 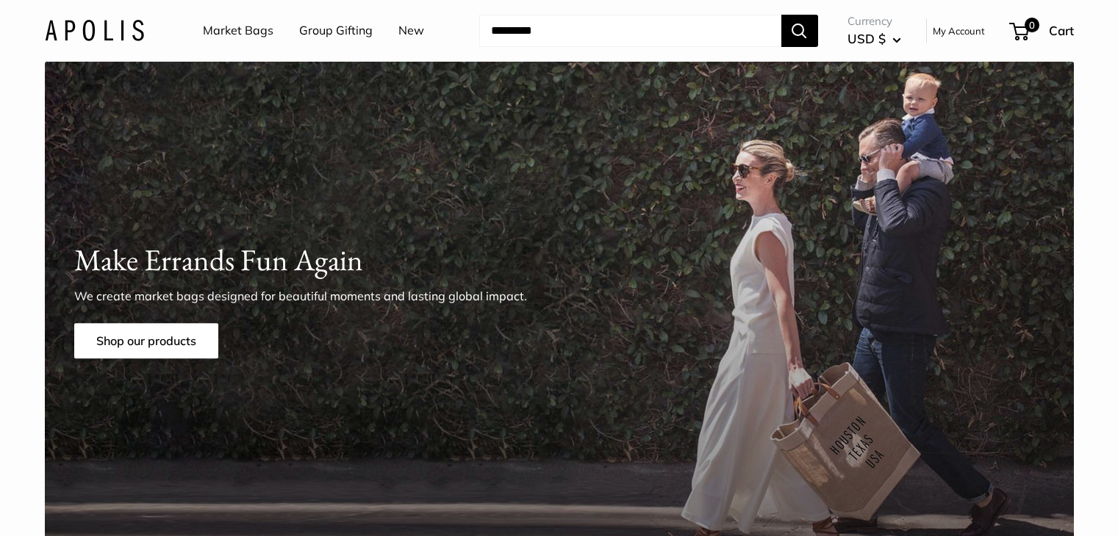 What do you see at coordinates (559, 260) in the screenshot?
I see `h1: Make Errands Fun Again` at bounding box center [559, 260].